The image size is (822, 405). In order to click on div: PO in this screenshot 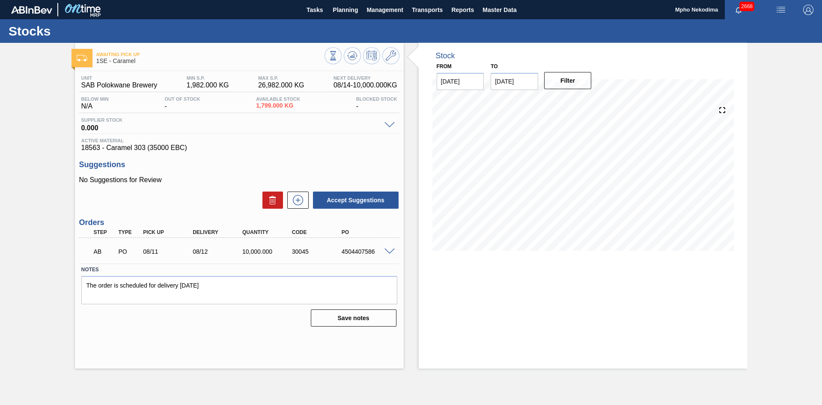, I will do `click(367, 232)`.